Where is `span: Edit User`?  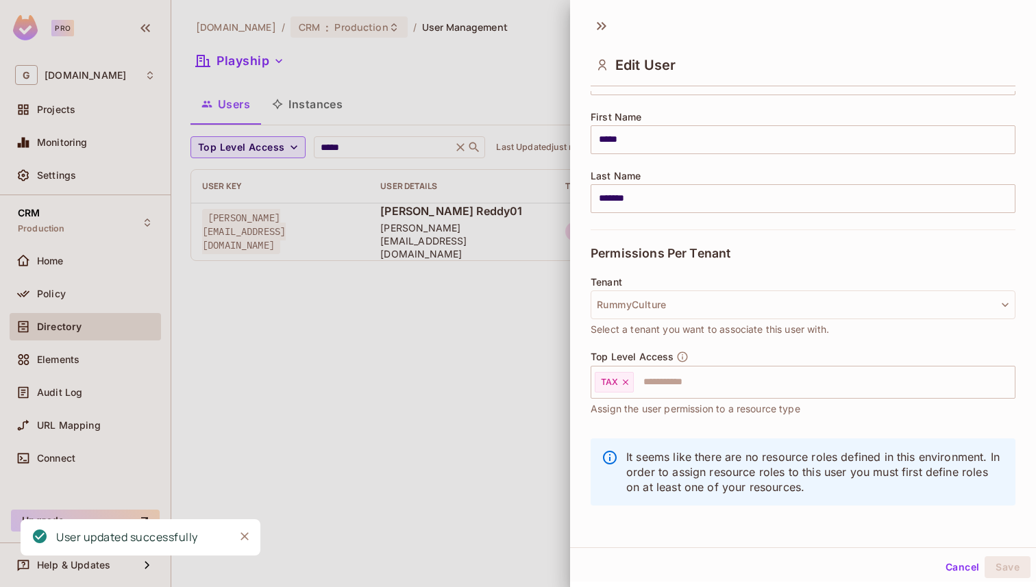 span: Edit User is located at coordinates (645, 65).